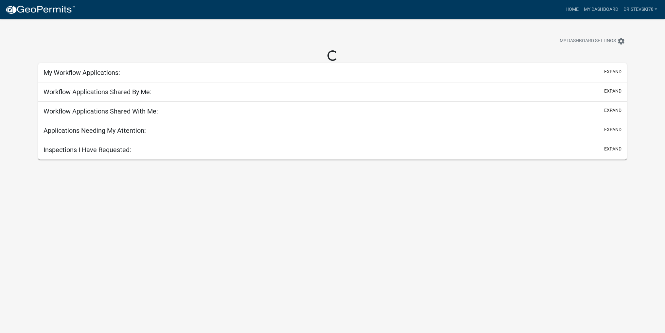 The image size is (665, 333). What do you see at coordinates (622, 41) in the screenshot?
I see `i: settings` at bounding box center [622, 41].